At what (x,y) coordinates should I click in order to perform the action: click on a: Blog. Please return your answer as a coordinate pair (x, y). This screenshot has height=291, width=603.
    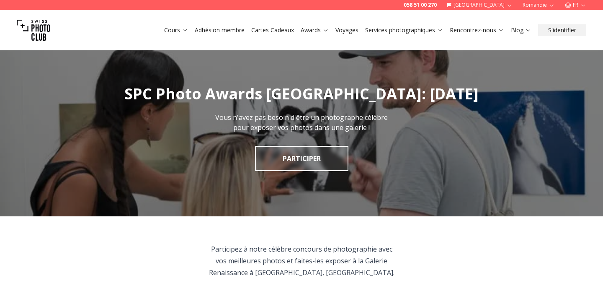
    Looking at the image, I should click on (521, 30).